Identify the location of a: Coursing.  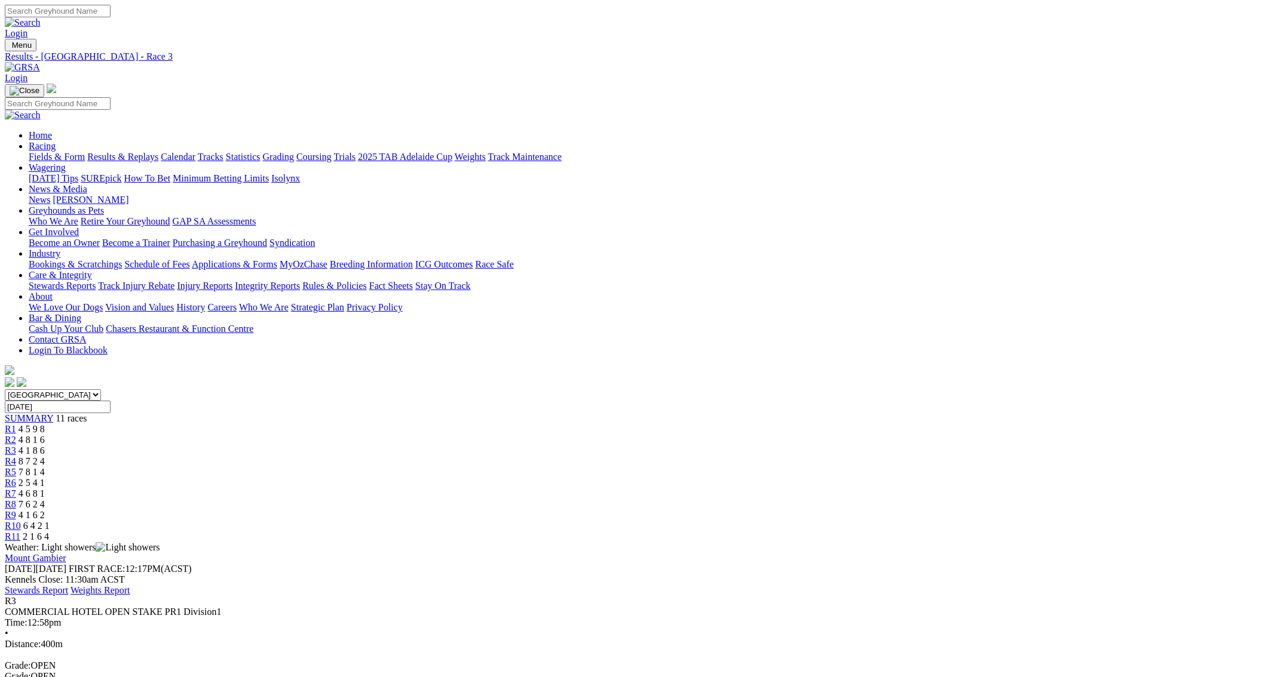
(314, 156).